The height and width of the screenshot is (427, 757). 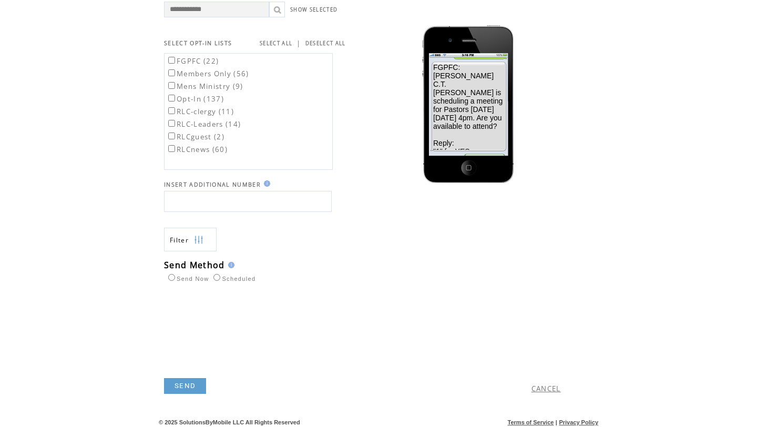 I want to click on label: Members Only (56), so click(x=208, y=74).